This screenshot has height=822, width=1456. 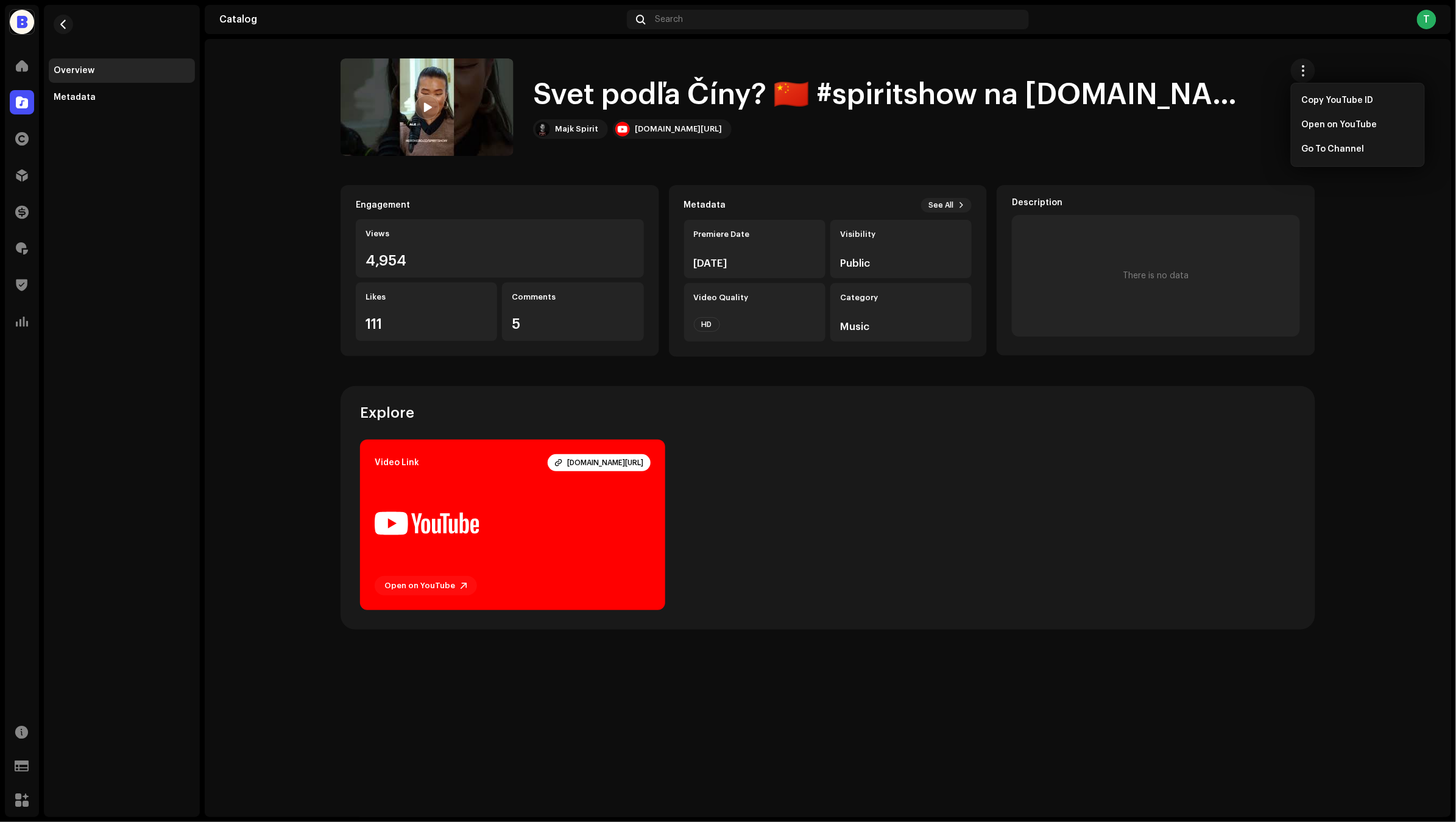 What do you see at coordinates (901, 234) in the screenshot?
I see `div: Visibility` at bounding box center [901, 234].